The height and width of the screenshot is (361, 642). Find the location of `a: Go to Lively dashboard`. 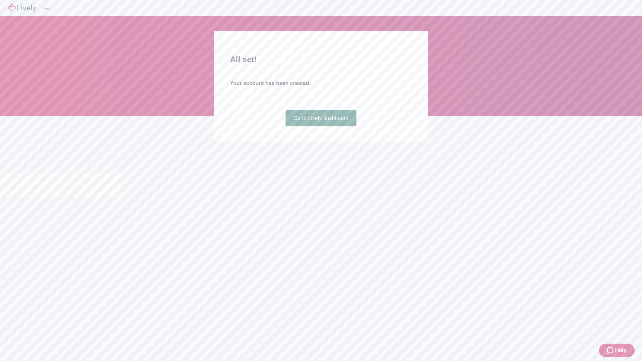

a: Go to Lively dashboard is located at coordinates (321, 118).